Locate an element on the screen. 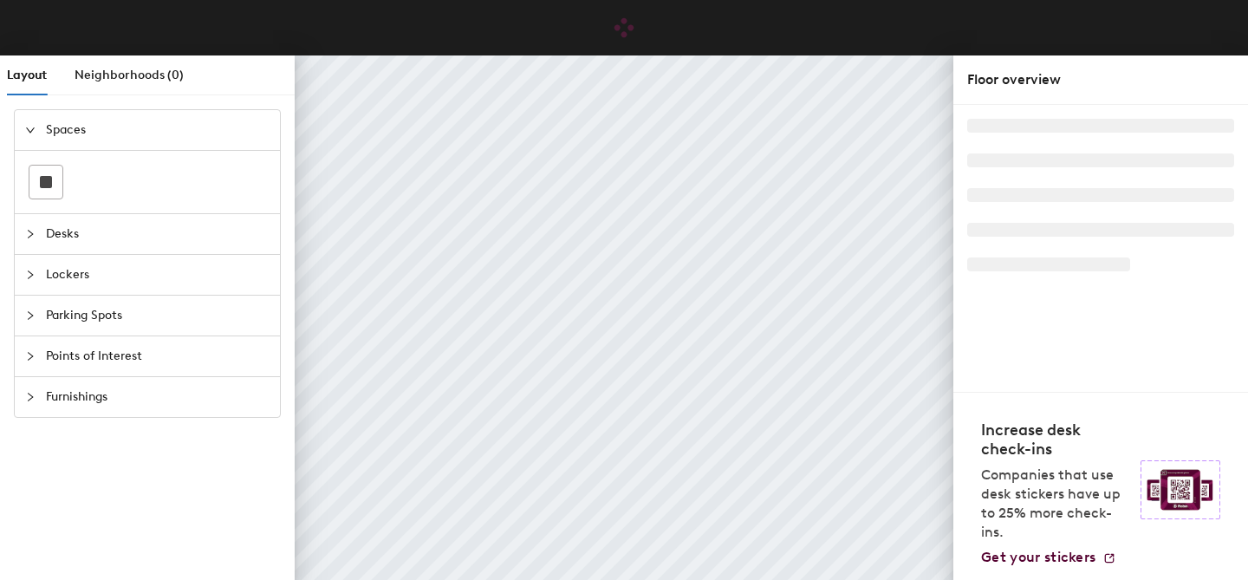 This screenshot has width=1248, height=580. span: Spaces is located at coordinates (158, 130).